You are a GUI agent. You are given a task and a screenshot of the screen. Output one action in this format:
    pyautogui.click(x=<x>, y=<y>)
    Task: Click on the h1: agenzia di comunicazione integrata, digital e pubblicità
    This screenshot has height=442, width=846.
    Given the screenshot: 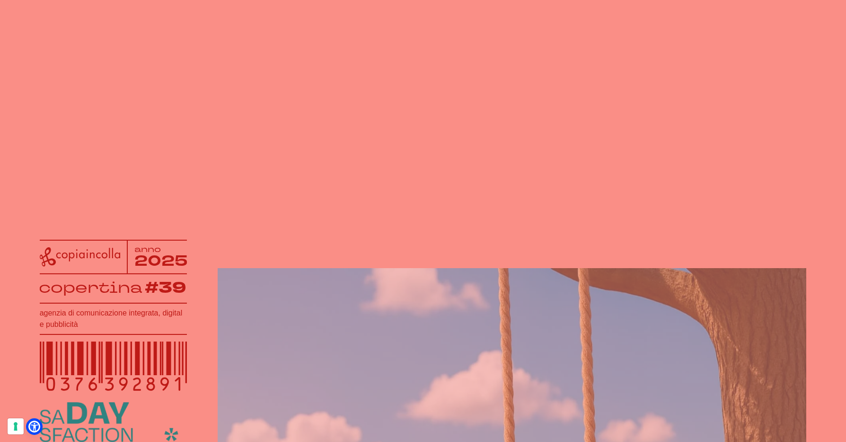 What is the action you would take?
    pyautogui.click(x=113, y=319)
    